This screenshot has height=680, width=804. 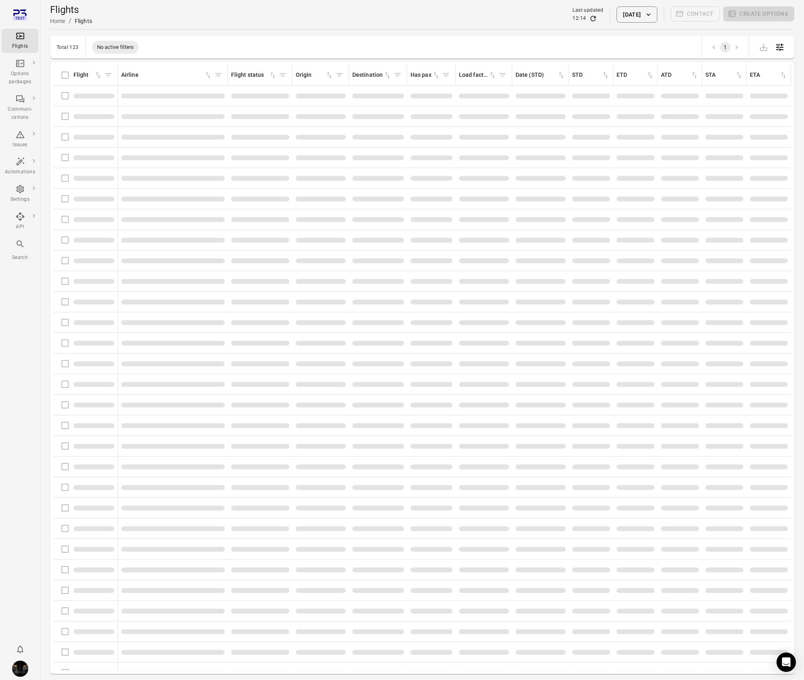 What do you see at coordinates (680, 75) in the screenshot?
I see `div: Sort by ATD in ascending order` at bounding box center [680, 75].